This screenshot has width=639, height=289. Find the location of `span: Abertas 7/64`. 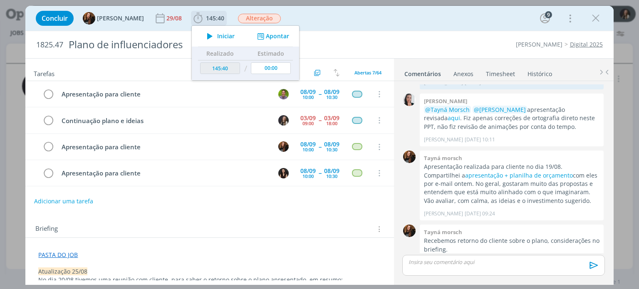

span: Abertas 7/64 is located at coordinates (368, 72).